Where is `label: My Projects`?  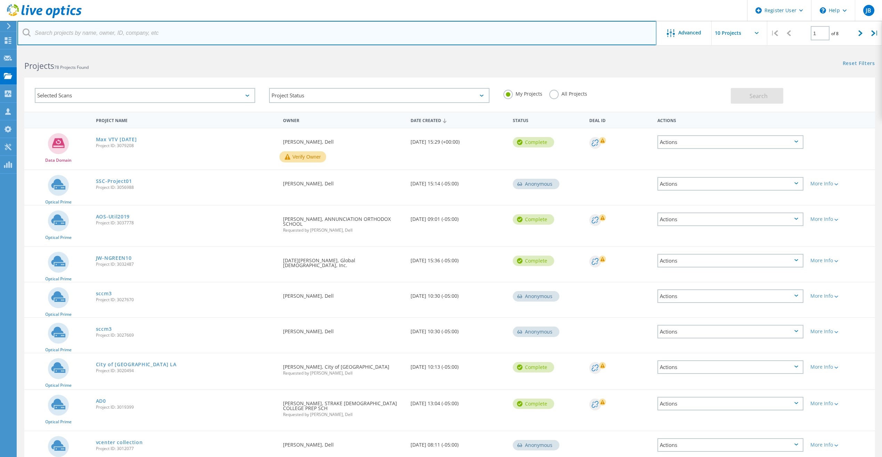 label: My Projects is located at coordinates (523, 93).